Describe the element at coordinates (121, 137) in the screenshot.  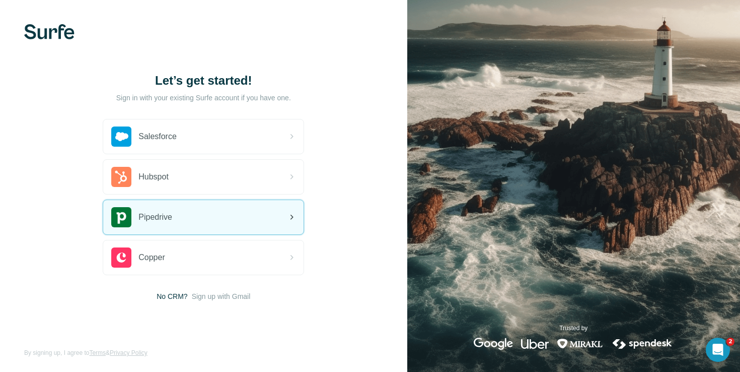
I see `img: salesforce's logo` at that location.